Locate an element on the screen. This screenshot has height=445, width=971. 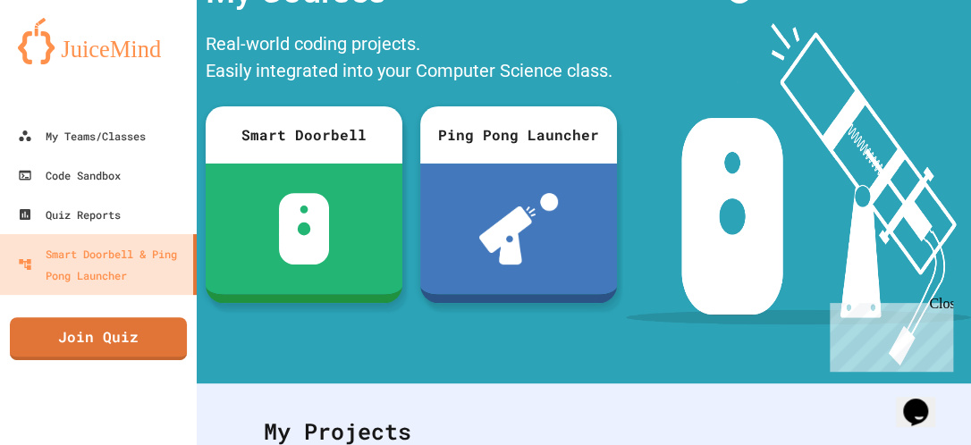
img: logo-orange.svg is located at coordinates (98, 41).